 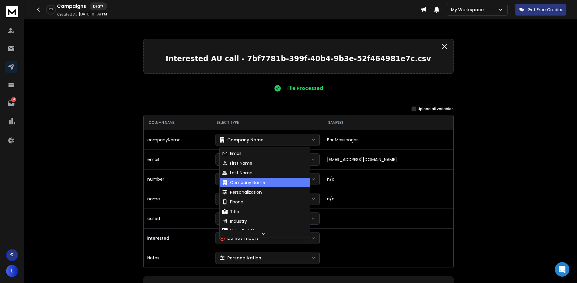 I want to click on th: COLUMN NAME, so click(x=178, y=123).